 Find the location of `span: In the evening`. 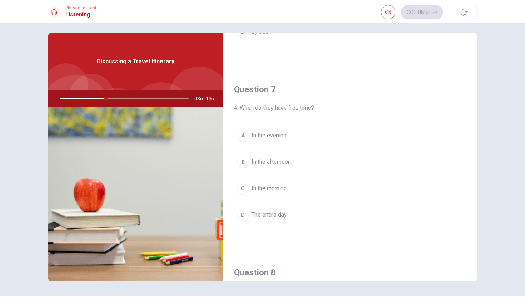

span: In the evening is located at coordinates (269, 135).